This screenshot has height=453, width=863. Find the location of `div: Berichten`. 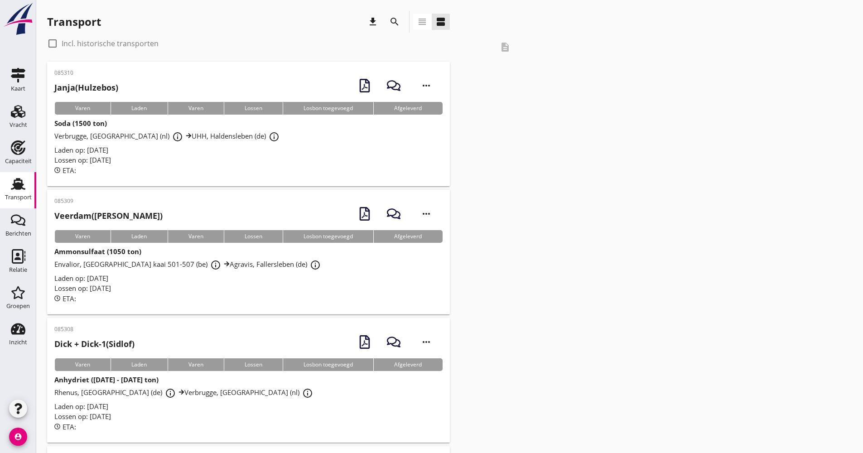

div: Berichten is located at coordinates (18, 233).